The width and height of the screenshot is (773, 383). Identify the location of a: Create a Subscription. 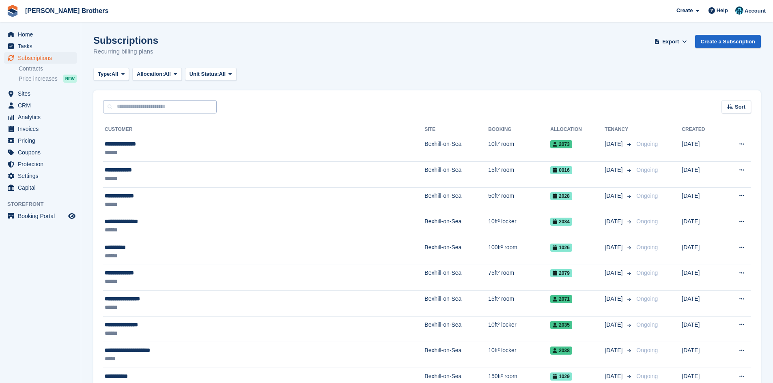
(728, 41).